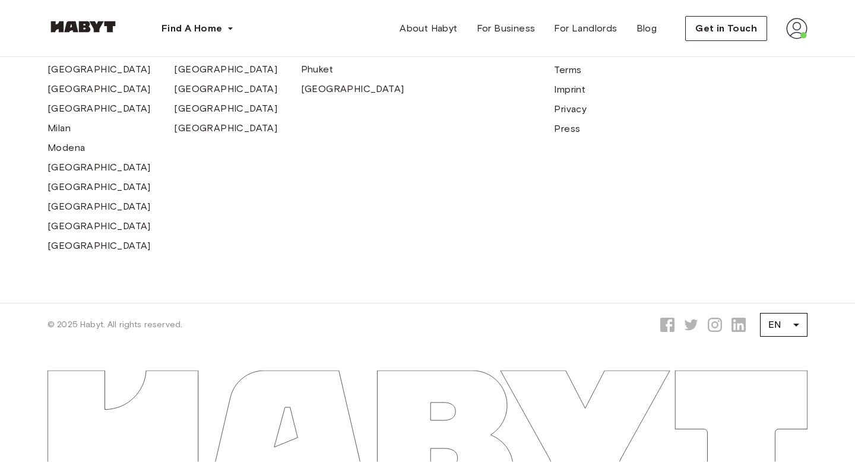 The image size is (855, 462). Describe the element at coordinates (506, 29) in the screenshot. I see `a: For Business` at that location.